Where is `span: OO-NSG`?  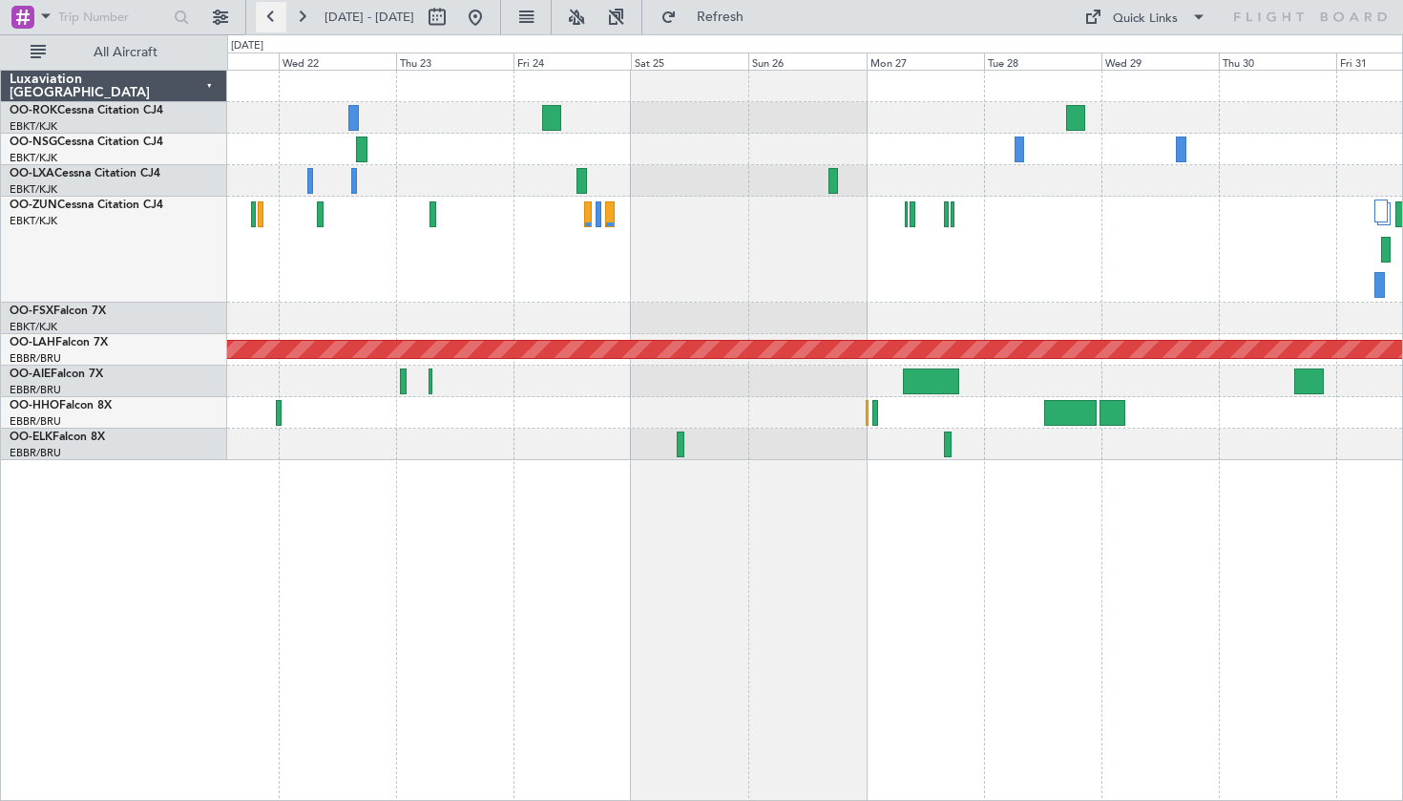 span: OO-NSG is located at coordinates (33, 142).